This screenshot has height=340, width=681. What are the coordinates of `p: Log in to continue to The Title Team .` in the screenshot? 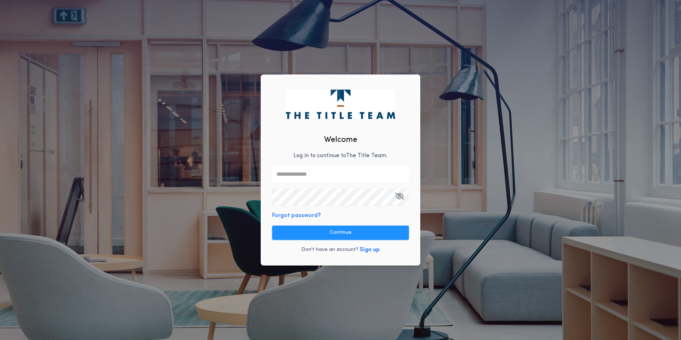 It's located at (340, 156).